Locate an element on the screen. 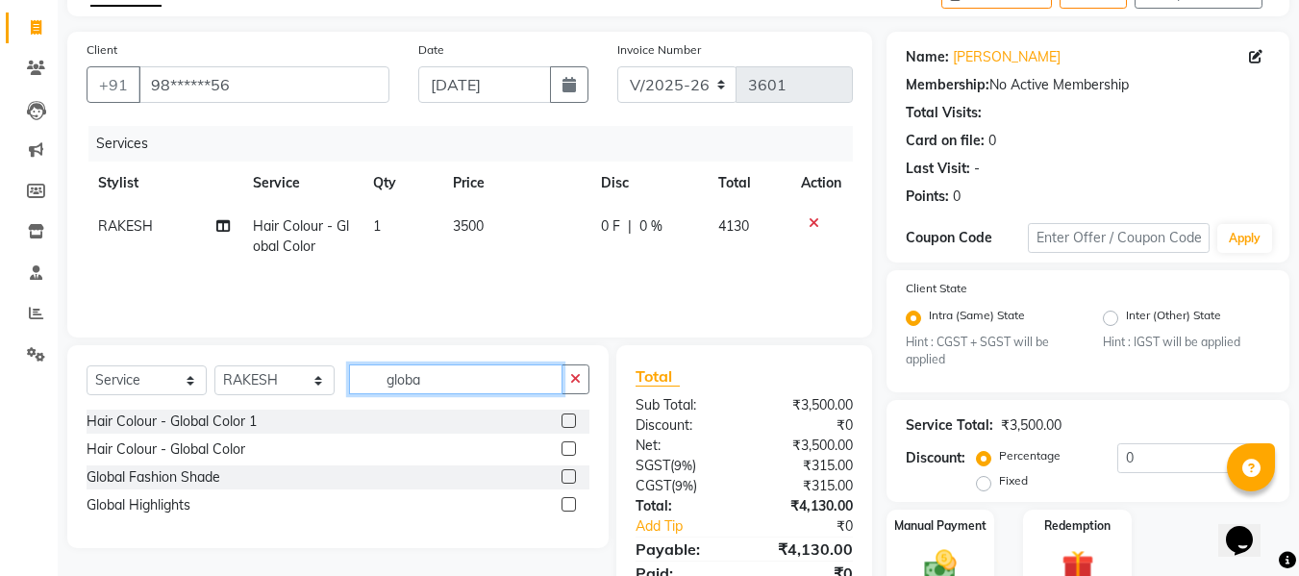 The image size is (1299, 576). label: Fixed is located at coordinates (1014, 481).